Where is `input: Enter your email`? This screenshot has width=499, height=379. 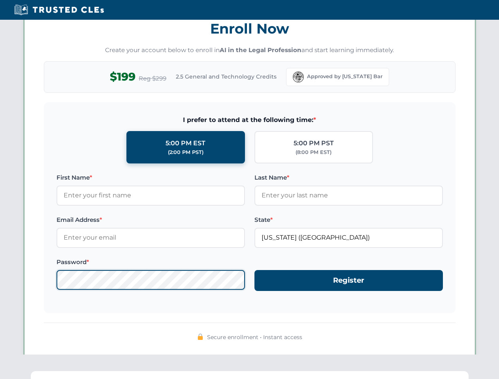
input: Enter your email is located at coordinates (151, 238).